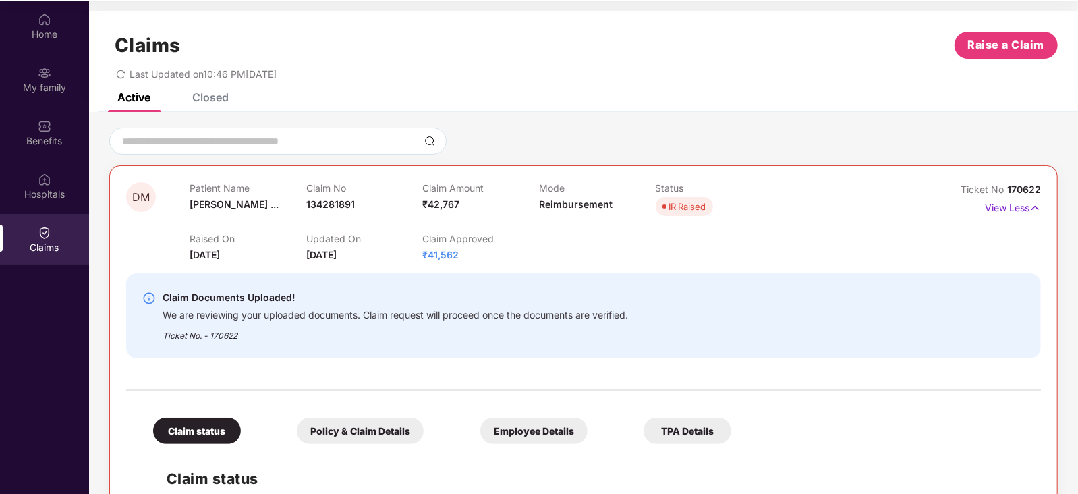  What do you see at coordinates (1006, 45) in the screenshot?
I see `span: Raise a Claim` at bounding box center [1006, 45].